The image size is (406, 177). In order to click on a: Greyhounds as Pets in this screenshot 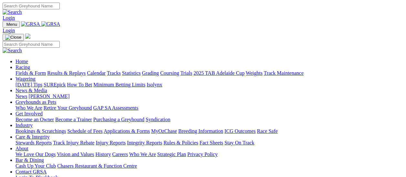, I will do `click(36, 102)`.